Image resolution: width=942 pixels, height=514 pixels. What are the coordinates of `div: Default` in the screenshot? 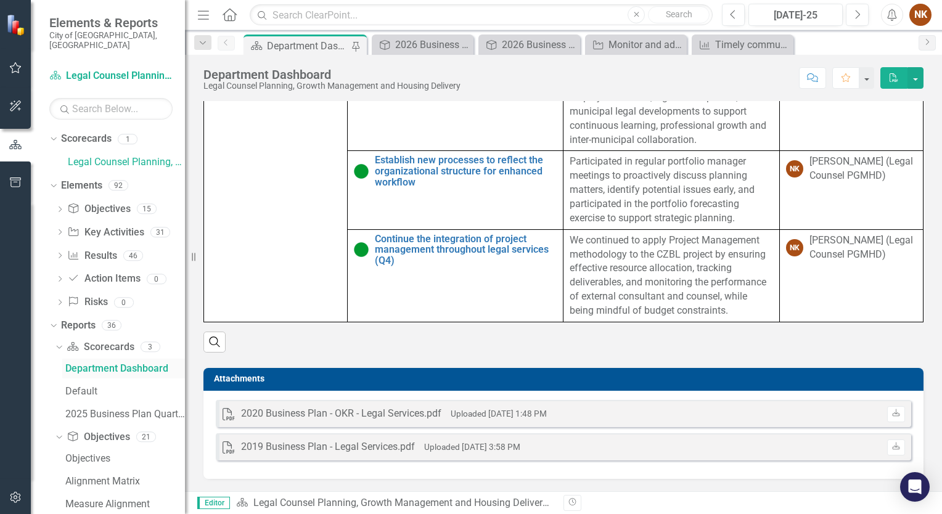 It's located at (125, 391).